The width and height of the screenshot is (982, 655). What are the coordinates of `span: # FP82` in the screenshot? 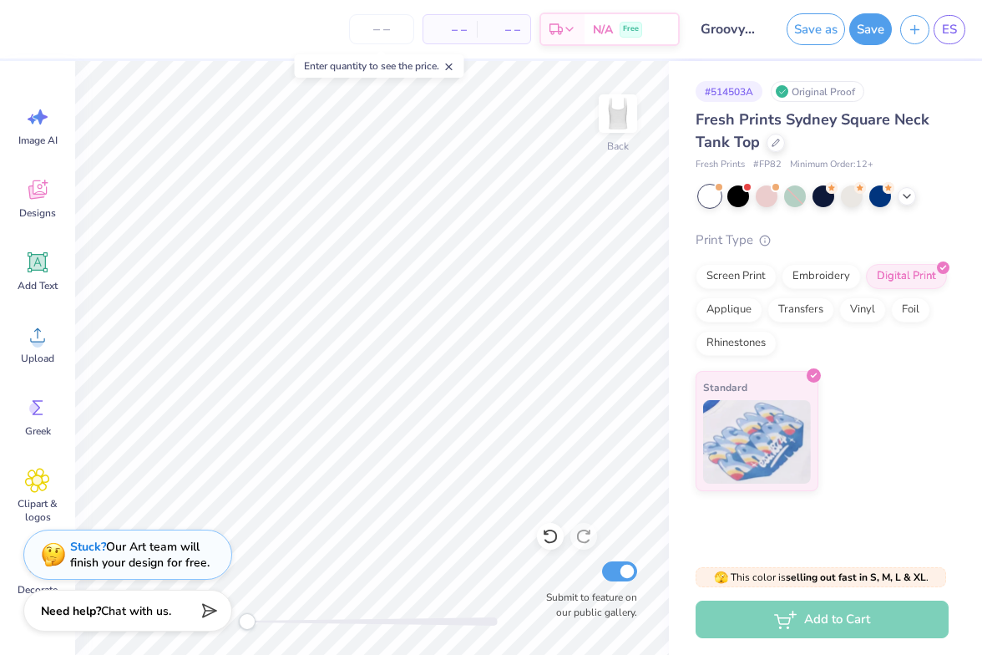 It's located at (768, 165).